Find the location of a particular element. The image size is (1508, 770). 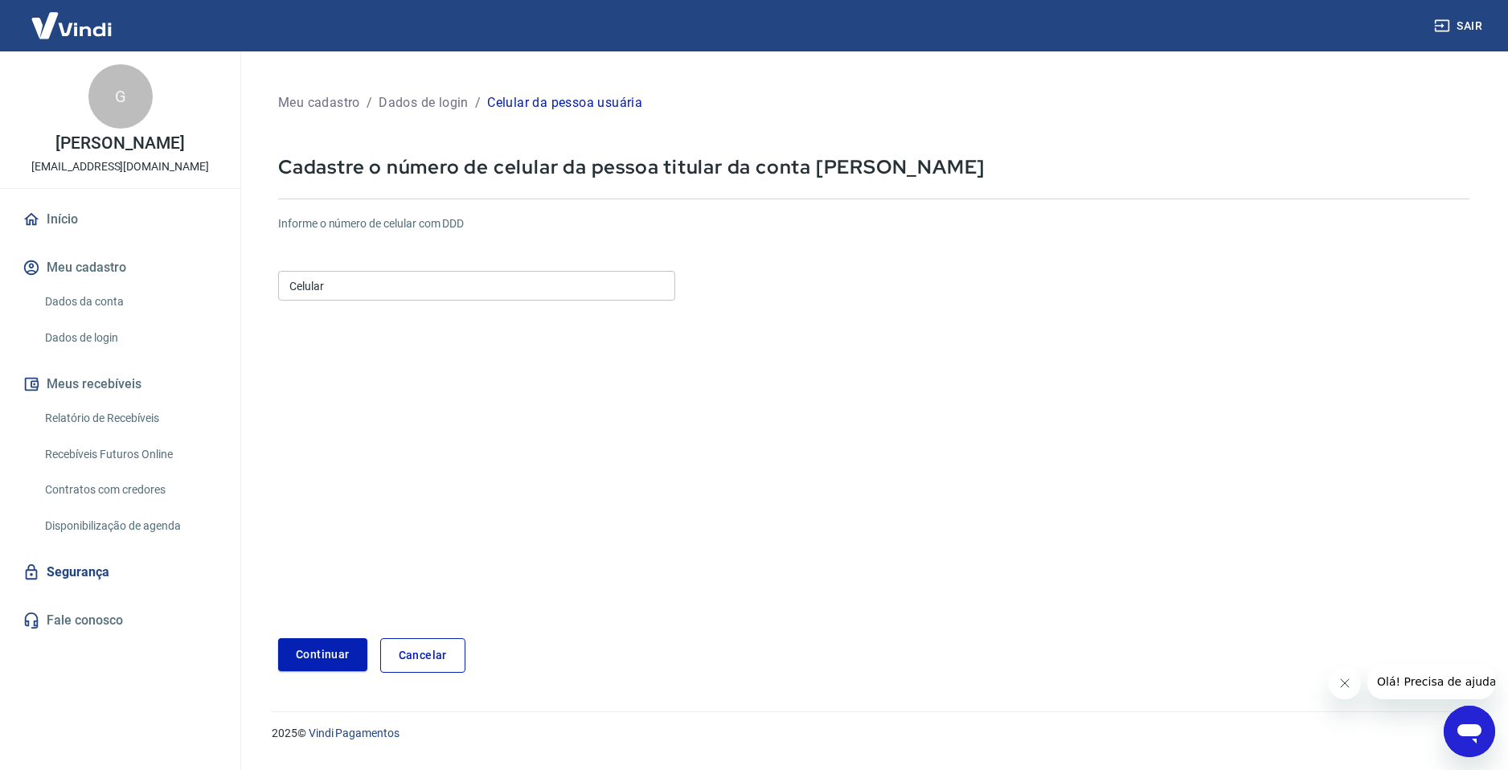

a: Início is located at coordinates (120, 219).